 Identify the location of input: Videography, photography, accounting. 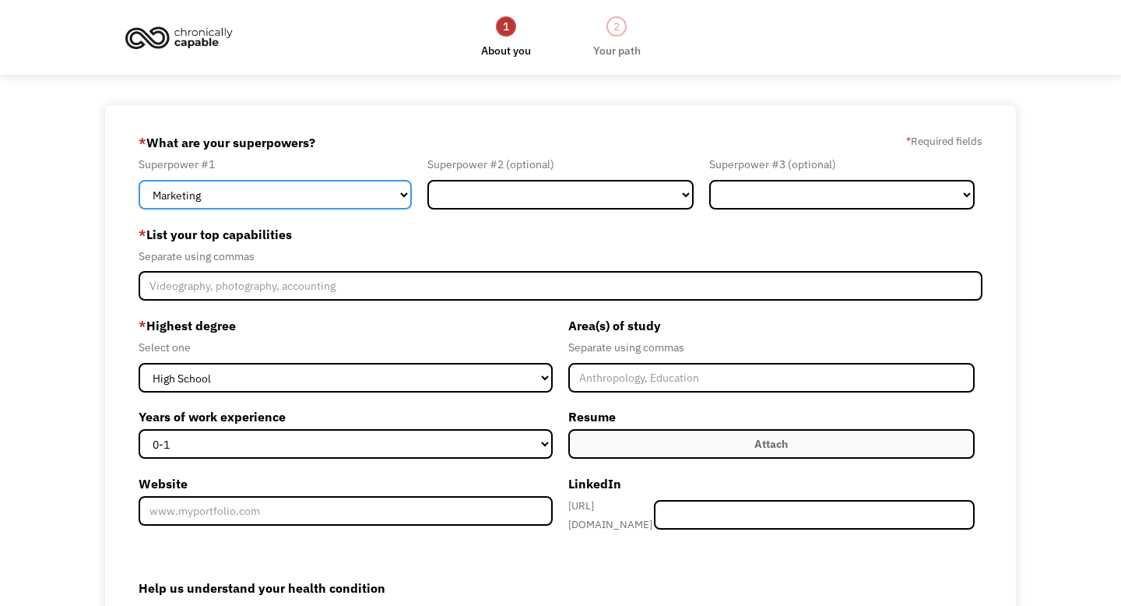
(560, 286).